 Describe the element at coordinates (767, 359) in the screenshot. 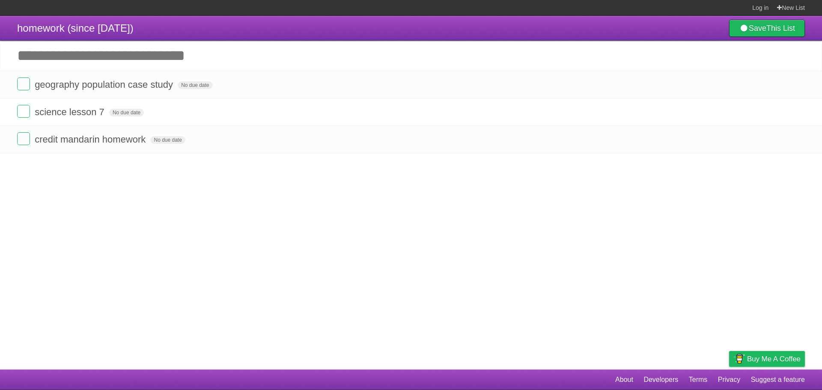

I see `a: Buy me a coffee` at that location.